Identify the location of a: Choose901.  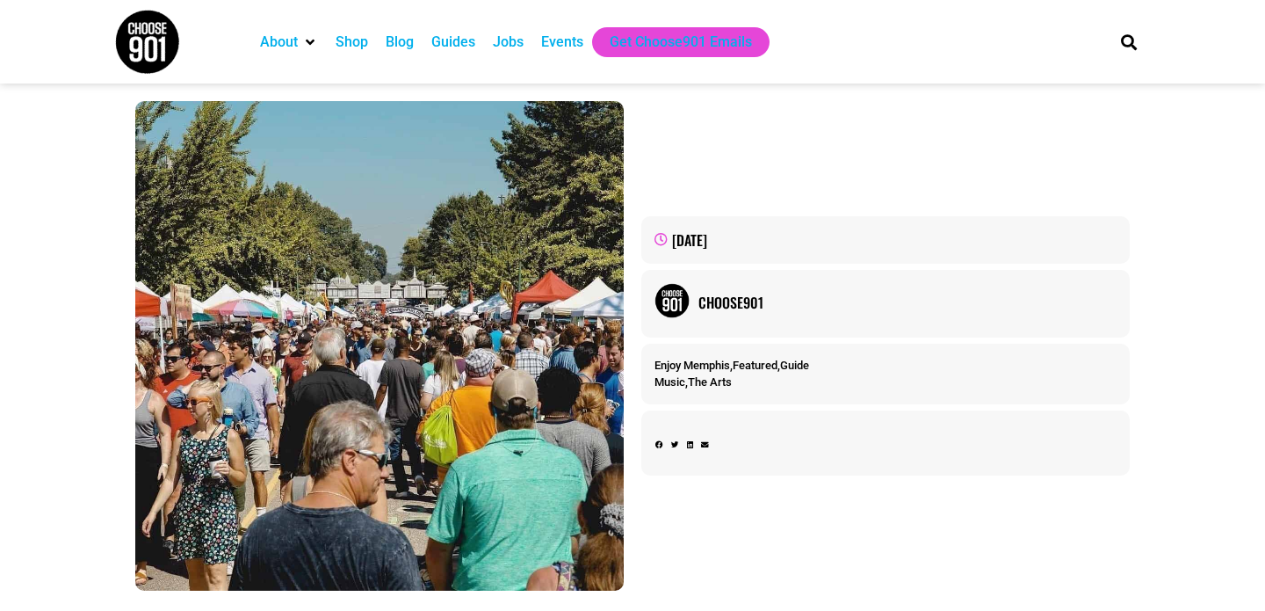
(908, 302).